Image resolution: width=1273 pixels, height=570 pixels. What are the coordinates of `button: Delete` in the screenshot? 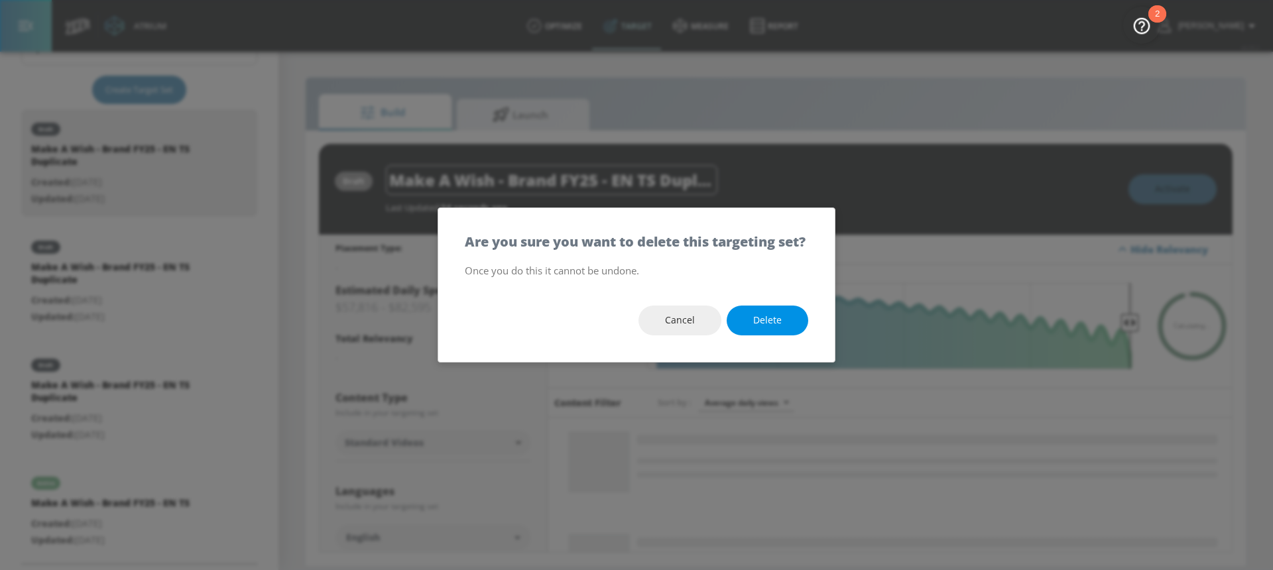 It's located at (767, 320).